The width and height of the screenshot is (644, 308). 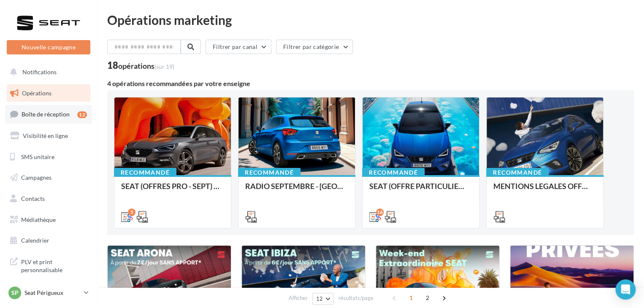 What do you see at coordinates (35, 240) in the screenshot?
I see `span: Calendrier` at bounding box center [35, 240].